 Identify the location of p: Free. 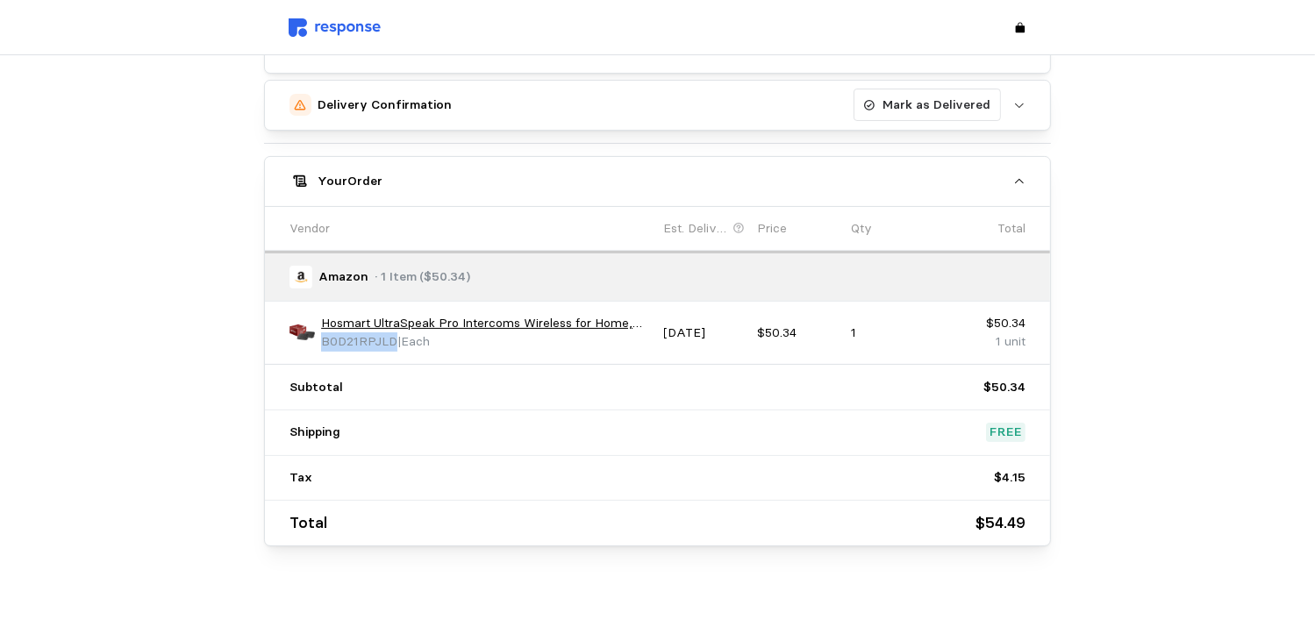
(1007, 433).